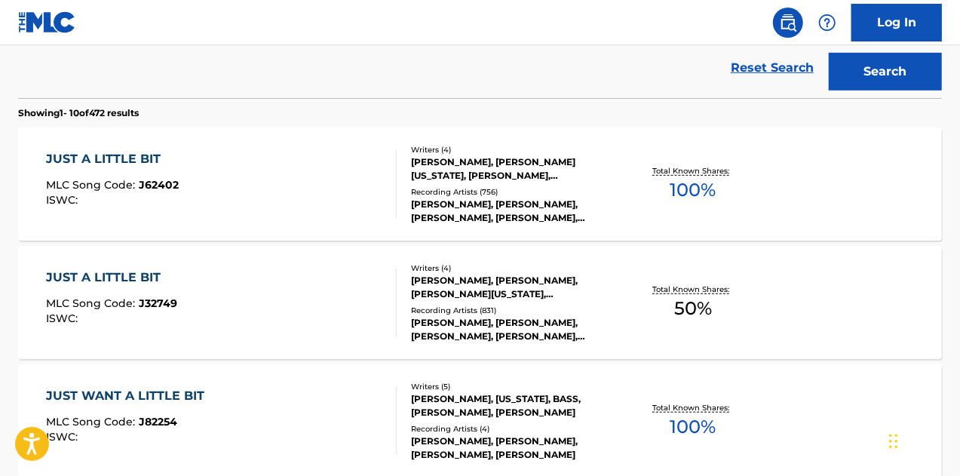 The height and width of the screenshot is (476, 960). What do you see at coordinates (513, 428) in the screenshot?
I see `div: Recording Artists ( 4 )` at bounding box center [513, 428].